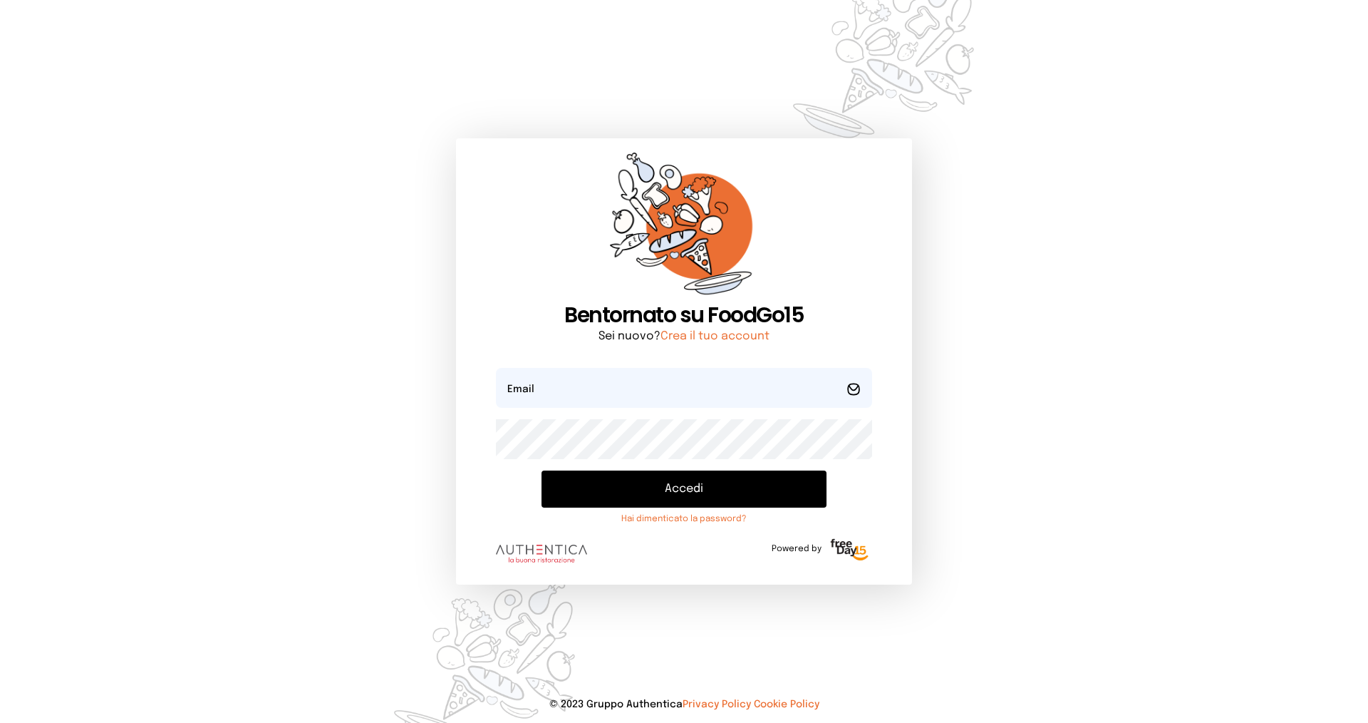 The width and height of the screenshot is (1368, 723). What do you see at coordinates (684, 315) in the screenshot?
I see `h1: Bentornato su FoodGo15` at bounding box center [684, 315].